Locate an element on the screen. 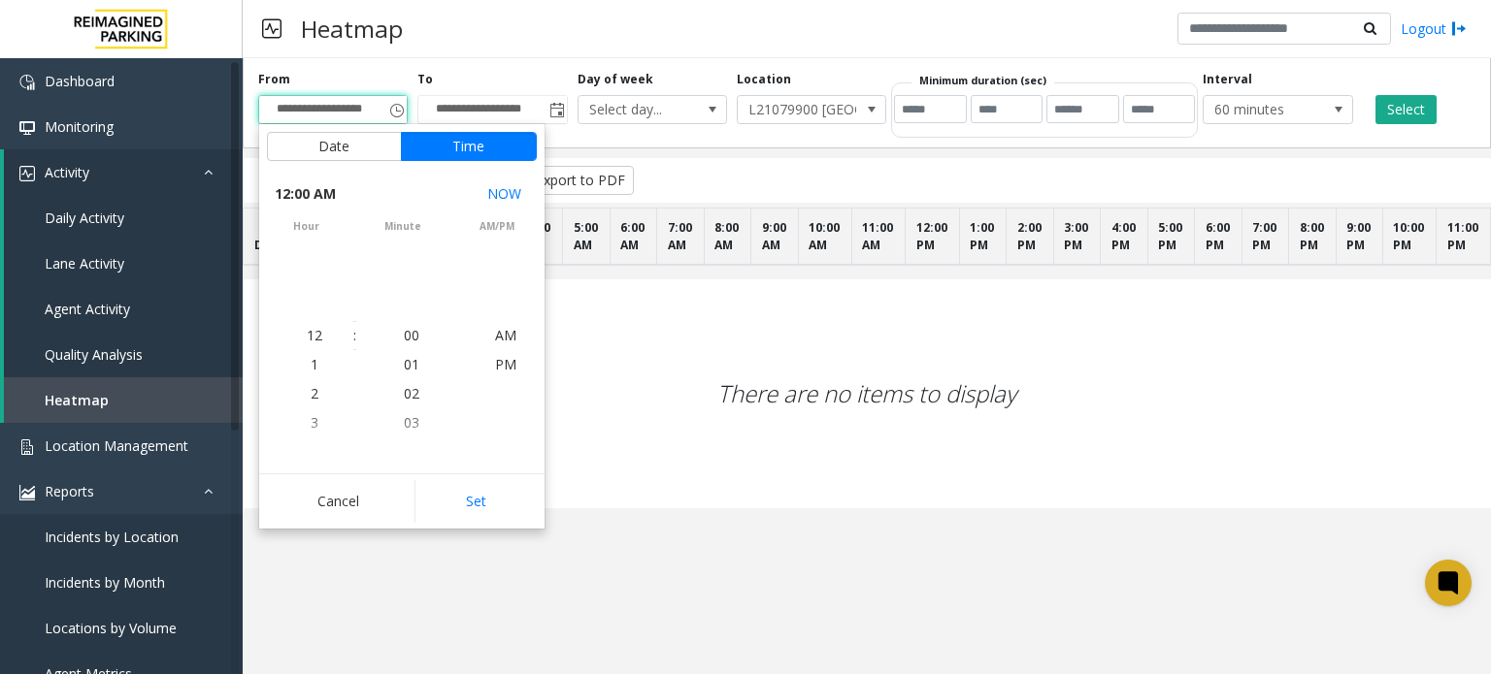 The height and width of the screenshot is (674, 1491). span: 03 is located at coordinates (411, 422).